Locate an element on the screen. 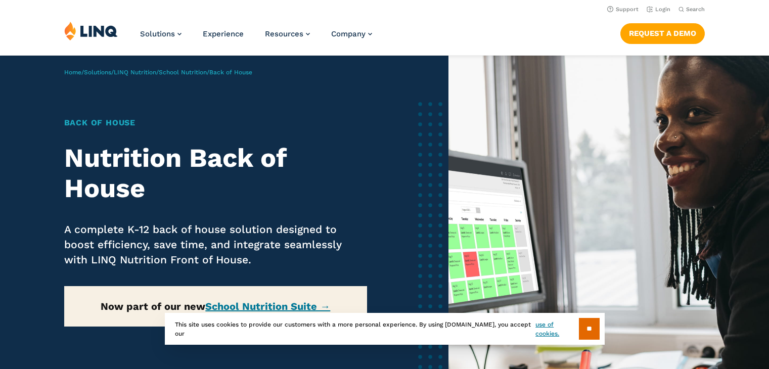  span: Experience is located at coordinates (223, 34).